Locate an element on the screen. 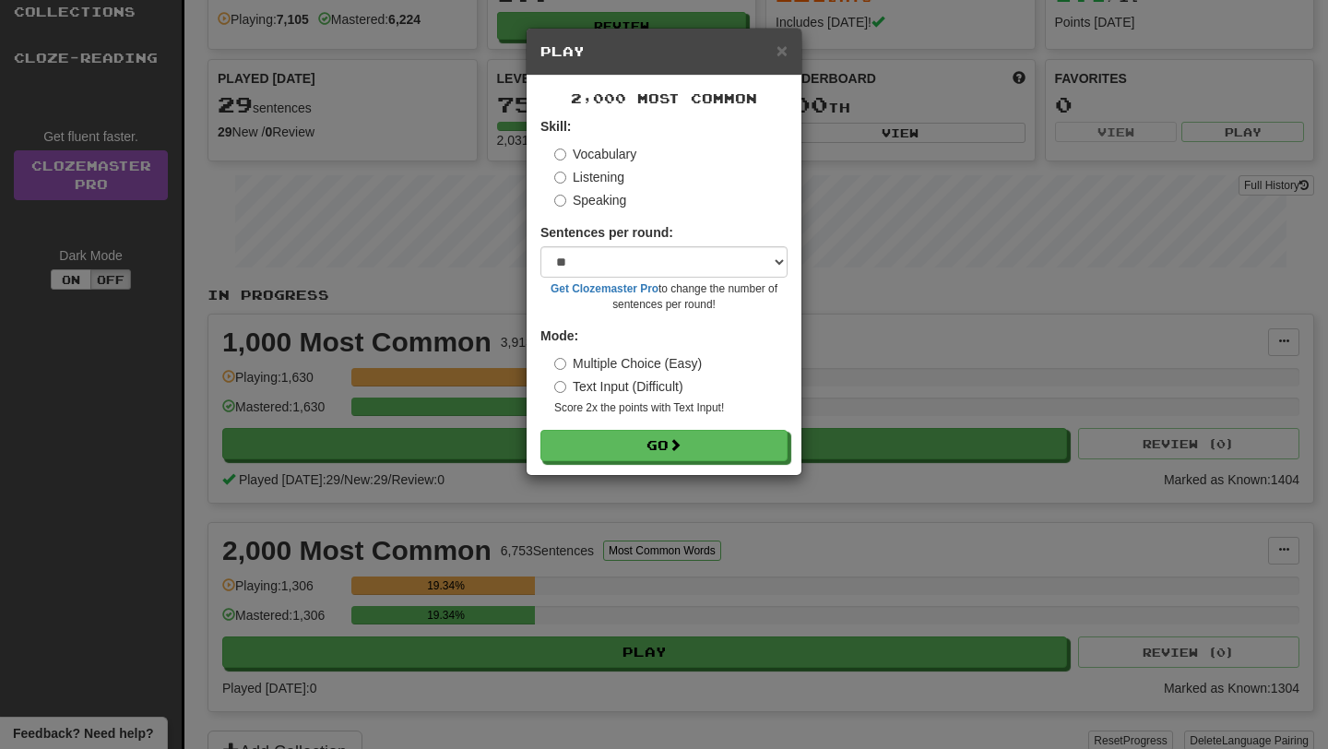  label: Sentences per round: is located at coordinates (607, 232).